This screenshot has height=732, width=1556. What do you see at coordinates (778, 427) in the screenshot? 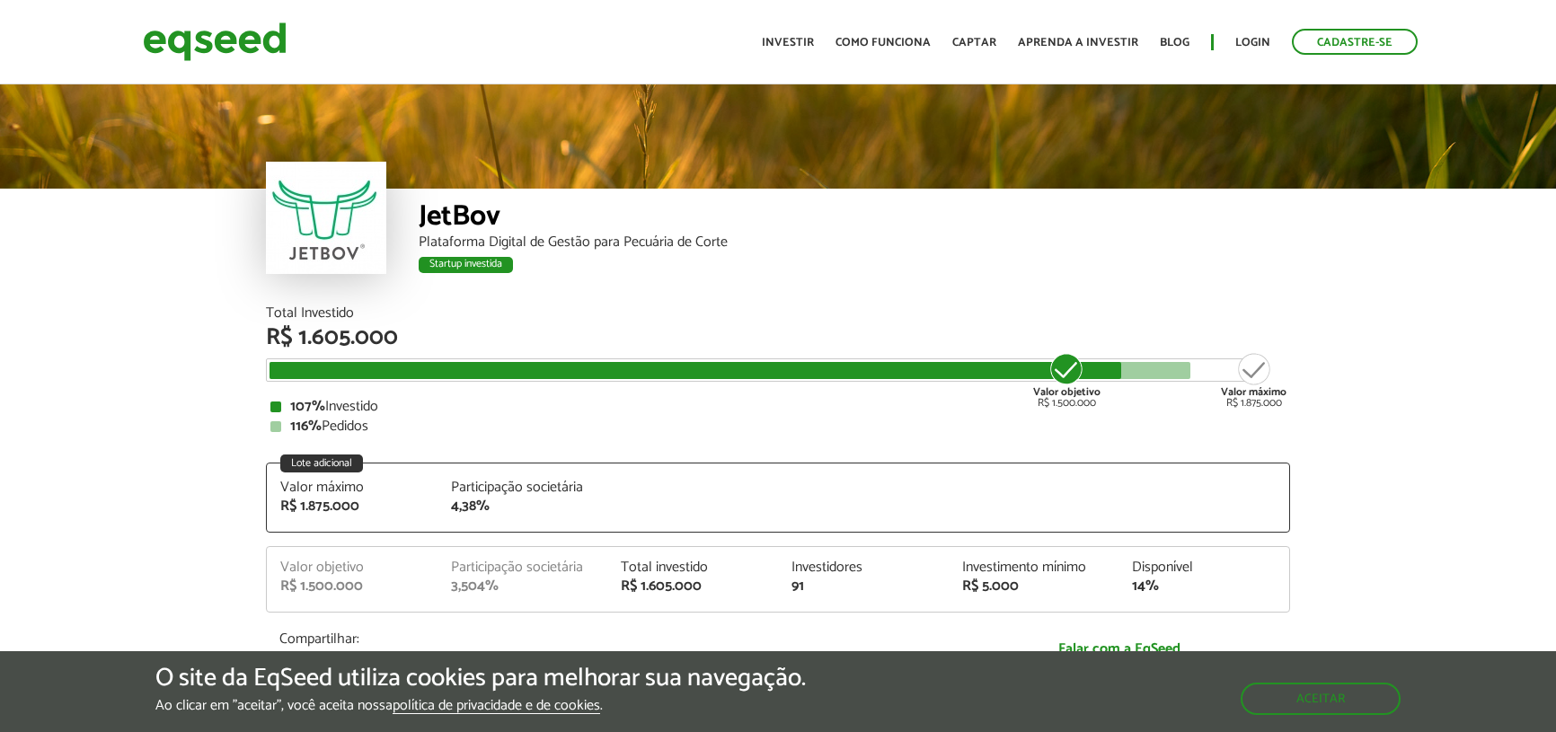
I see `div: Pedidos` at bounding box center [778, 427].